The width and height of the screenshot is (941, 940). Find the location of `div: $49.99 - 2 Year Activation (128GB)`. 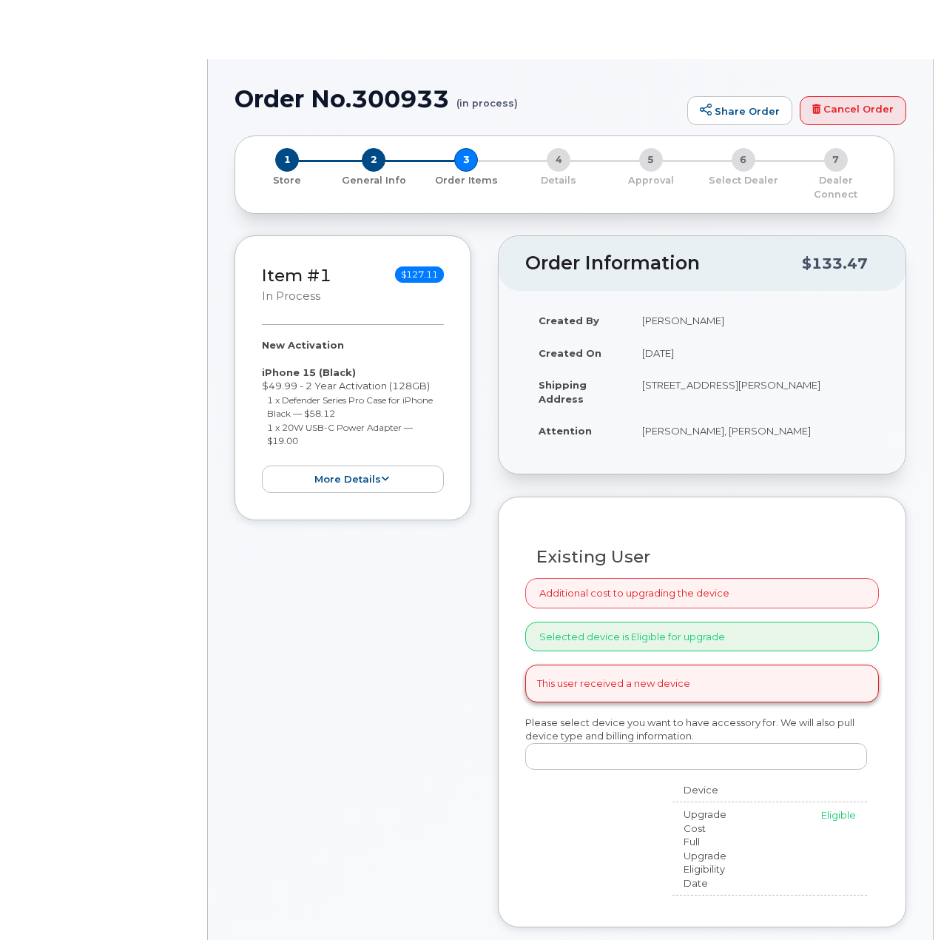

div: $49.99 - 2 Year Activation (128GB) is located at coordinates (353, 415).